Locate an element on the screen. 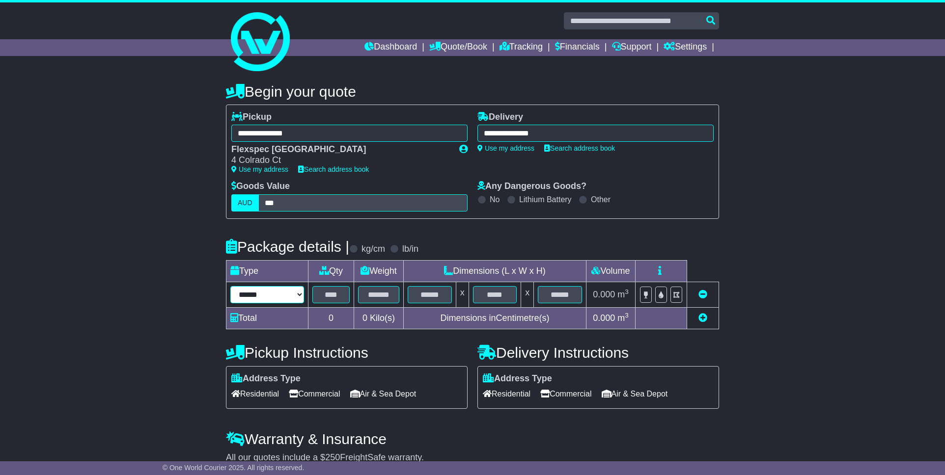 Image resolution: width=945 pixels, height=475 pixels. label: Goods Value is located at coordinates (260, 187).